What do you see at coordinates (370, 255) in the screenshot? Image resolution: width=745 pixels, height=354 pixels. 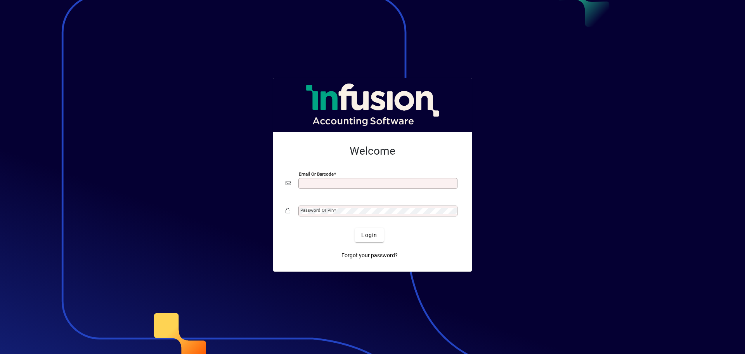 I see `a: Forgot your password?` at bounding box center [370, 255].